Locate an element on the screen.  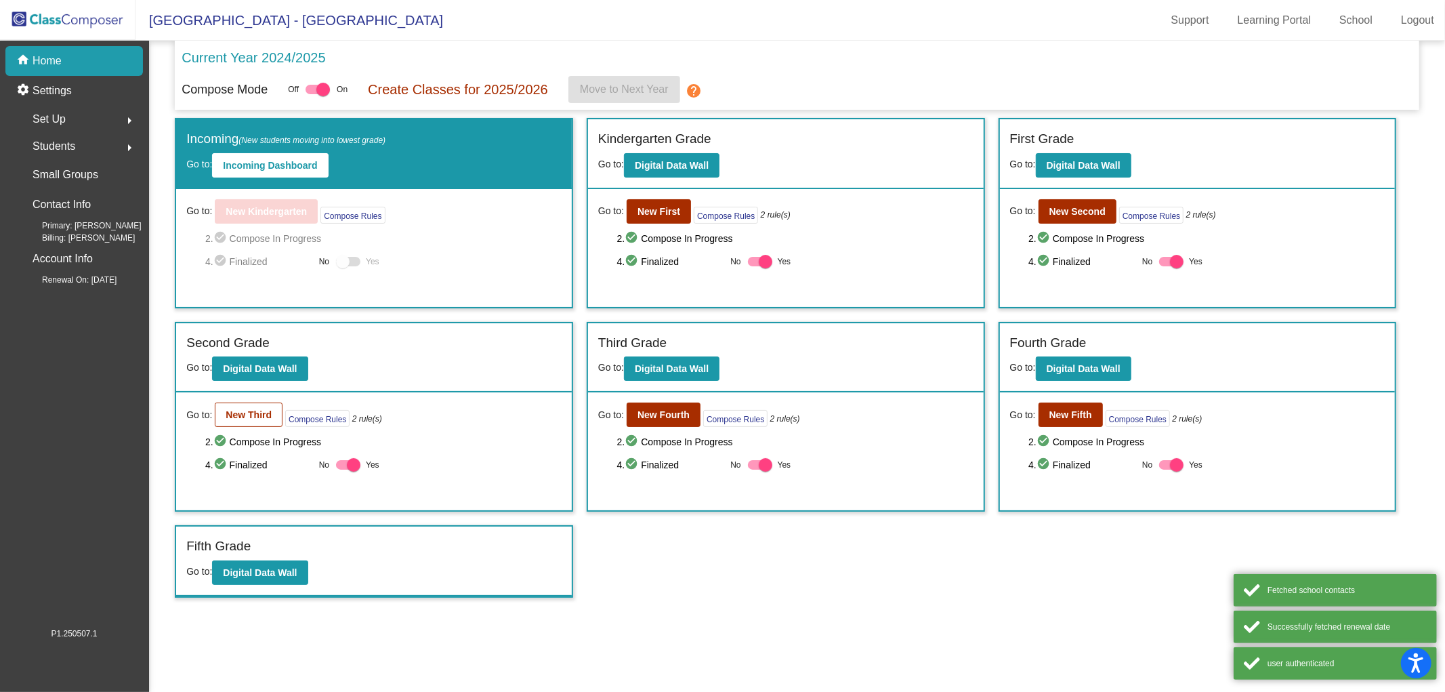
button: New First is located at coordinates (659, 211).